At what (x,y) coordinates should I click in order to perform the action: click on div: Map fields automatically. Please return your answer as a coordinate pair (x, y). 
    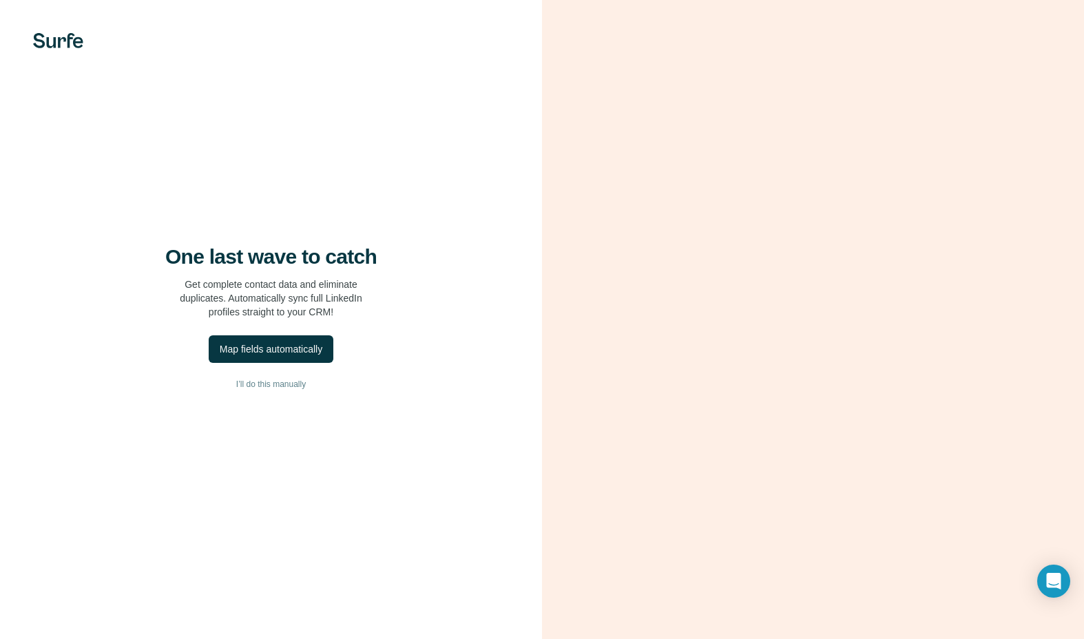
    Looking at the image, I should click on (271, 349).